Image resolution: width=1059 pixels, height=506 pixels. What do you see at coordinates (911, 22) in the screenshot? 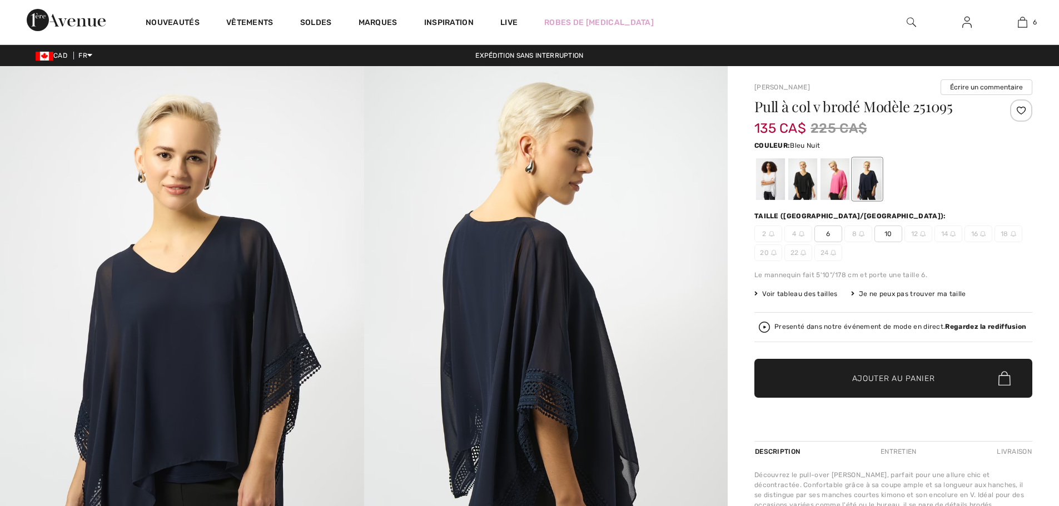
I see `img: recherche` at bounding box center [911, 22].